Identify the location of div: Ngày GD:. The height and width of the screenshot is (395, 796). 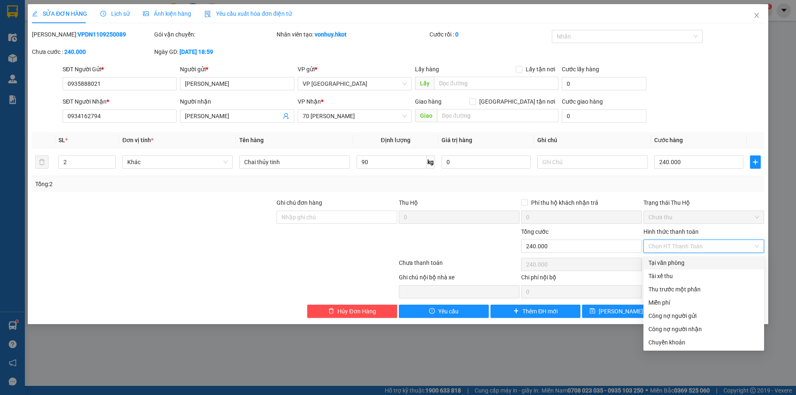
(214, 52).